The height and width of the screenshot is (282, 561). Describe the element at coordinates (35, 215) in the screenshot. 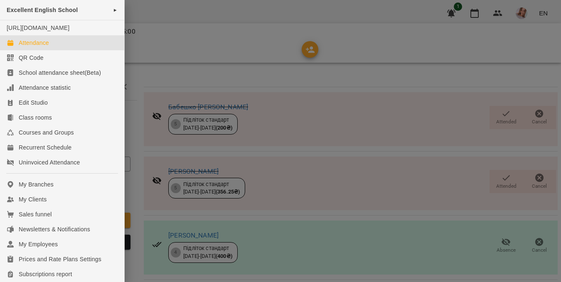

I see `div: Sales funnel` at that location.